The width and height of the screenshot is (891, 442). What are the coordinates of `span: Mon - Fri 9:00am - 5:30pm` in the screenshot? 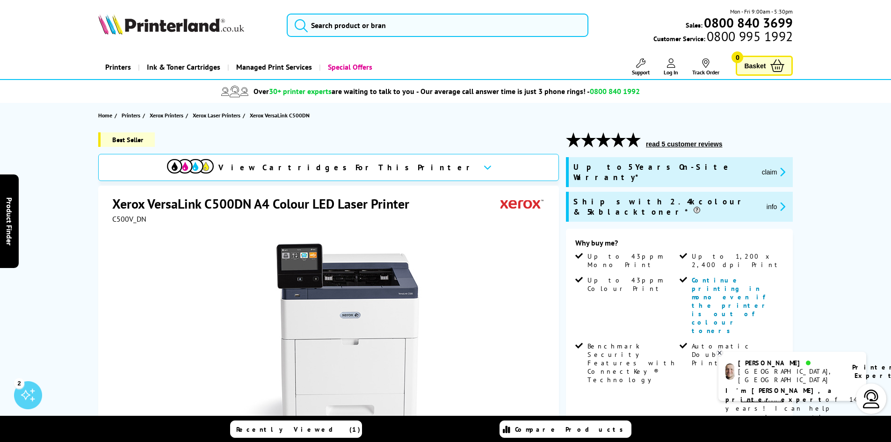 It's located at (762, 11).